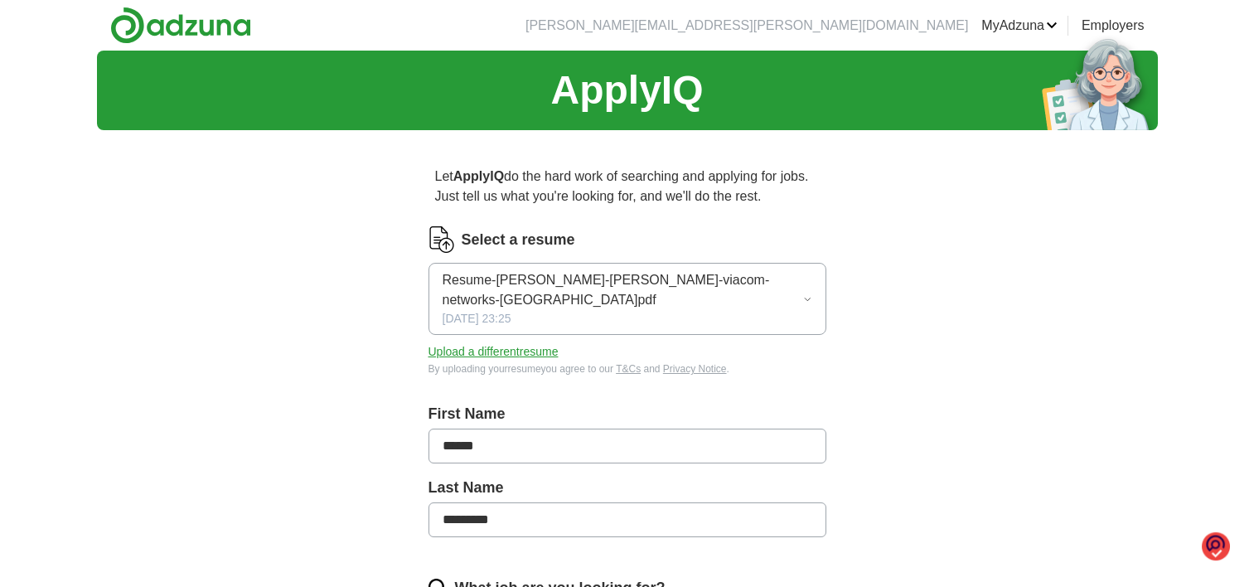 The image size is (1254, 587). Describe the element at coordinates (442, 240) in the screenshot. I see `img: CV Icon` at that location.